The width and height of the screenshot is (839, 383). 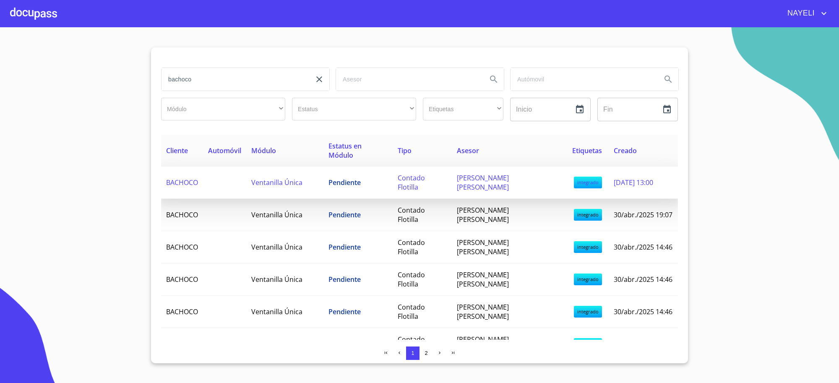 What do you see at coordinates (413, 353) in the screenshot?
I see `button: 1` at bounding box center [413, 353].